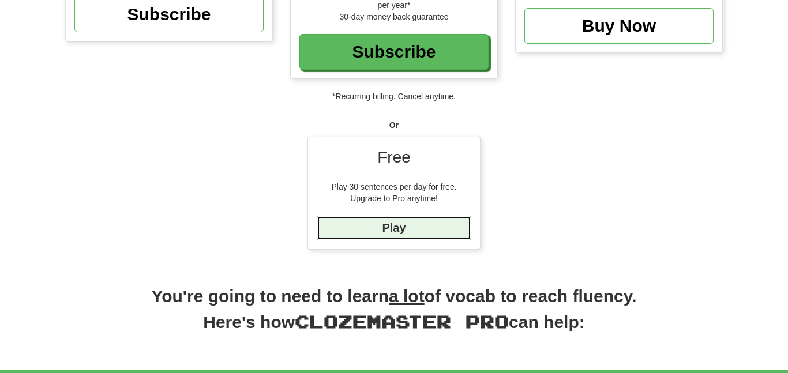  I want to click on div: Upgrade to Pro anytime!, so click(394, 198).